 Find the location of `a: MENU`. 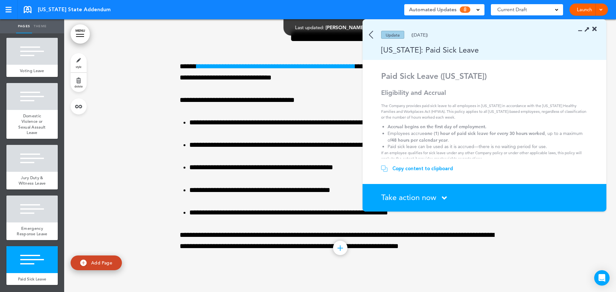

a: MENU is located at coordinates (80, 34).